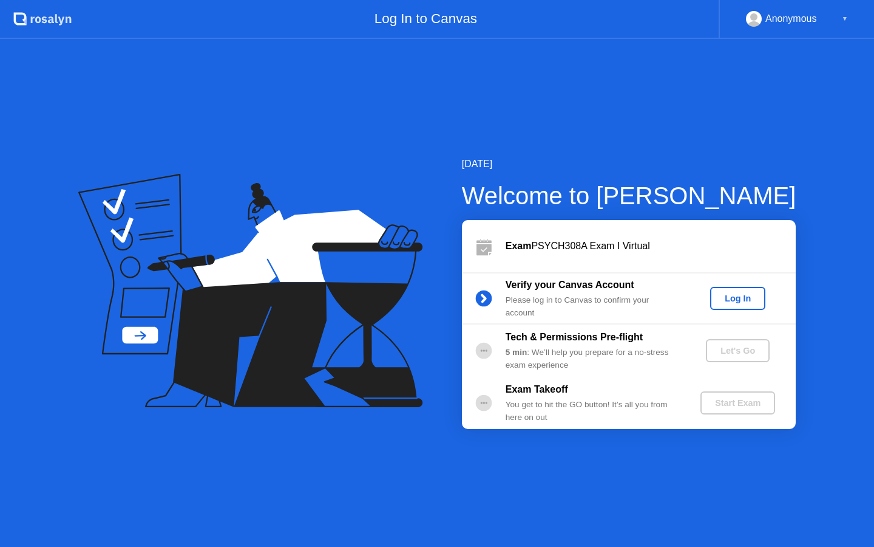 The image size is (874, 547). I want to click on div: You get to hit the GO button! It’s all you from here on out, so click(593, 411).